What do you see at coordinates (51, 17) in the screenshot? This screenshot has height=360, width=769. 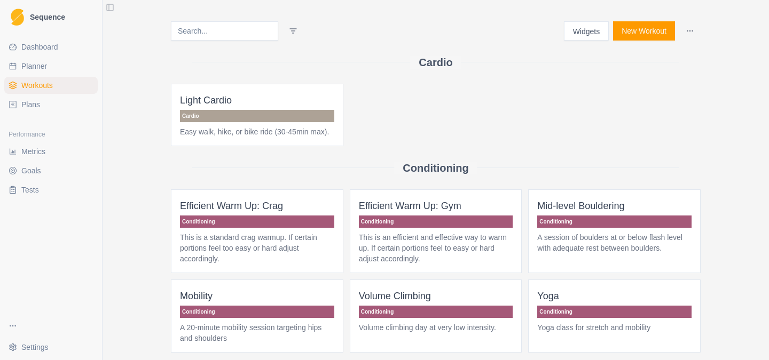 I see `a: LogoSequence` at bounding box center [51, 17].